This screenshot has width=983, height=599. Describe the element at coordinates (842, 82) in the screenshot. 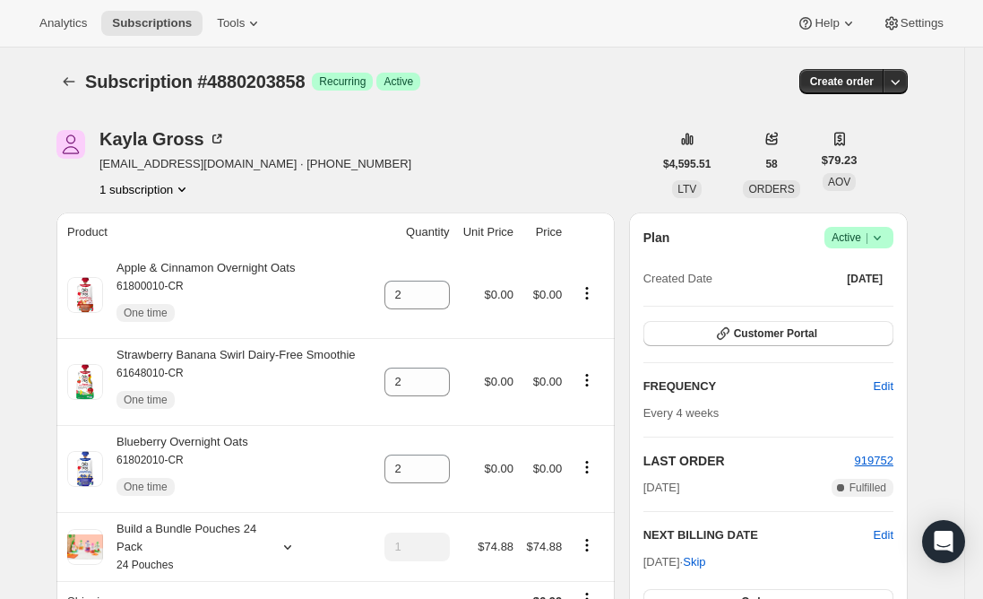

I see `span: Create order` at that location.